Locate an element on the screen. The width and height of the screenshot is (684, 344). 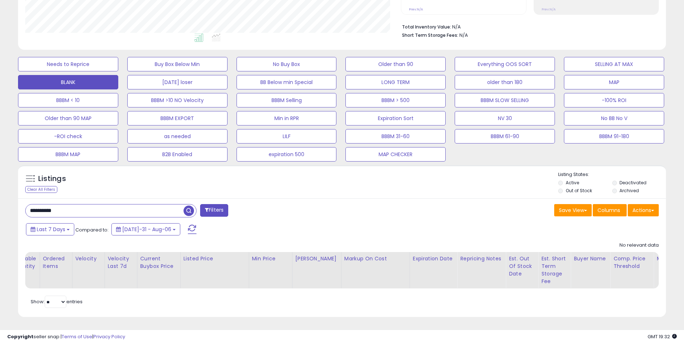
button: older than 180 is located at coordinates (504, 82).